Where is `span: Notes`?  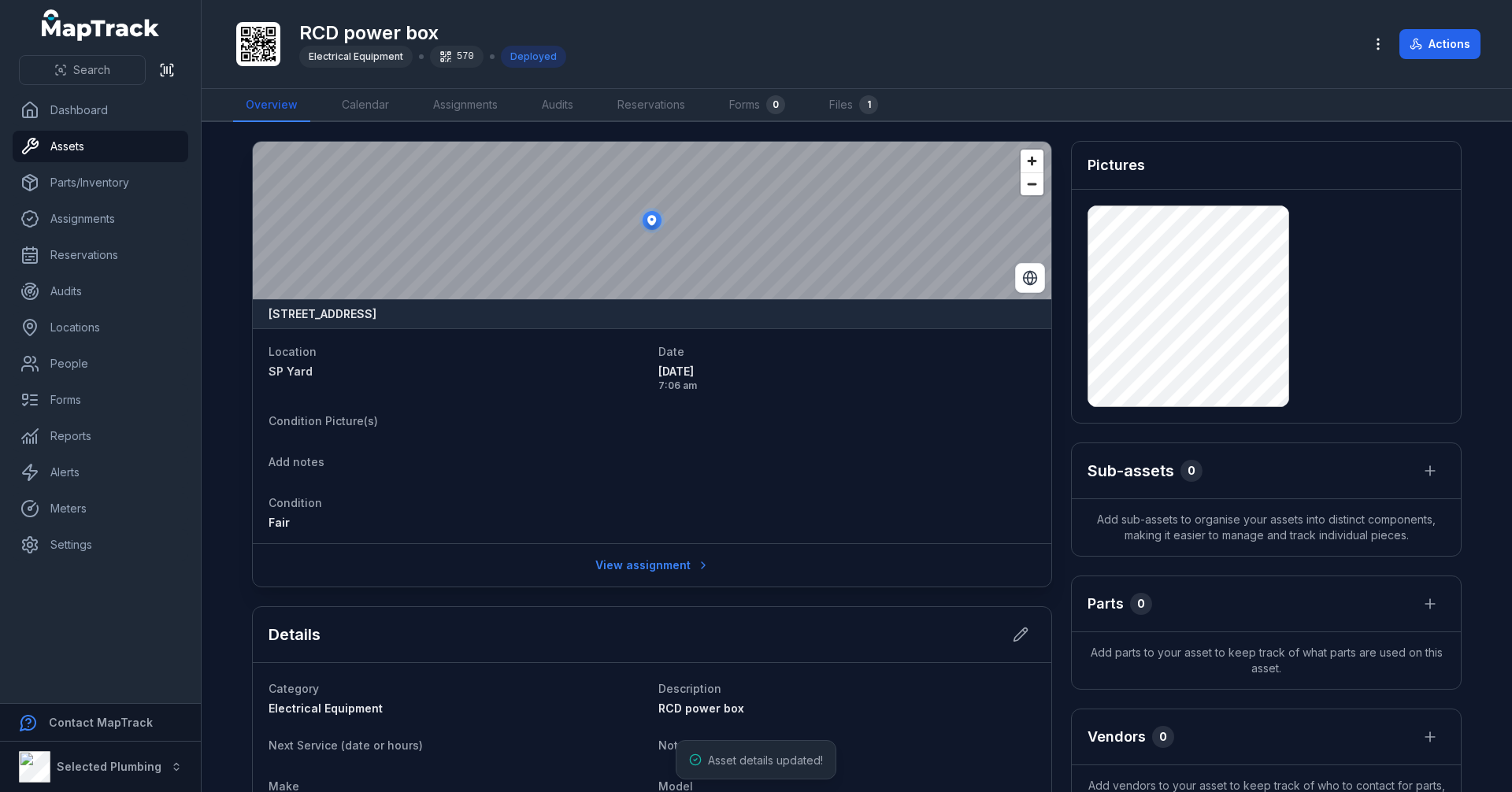
span: Notes is located at coordinates (675, 745).